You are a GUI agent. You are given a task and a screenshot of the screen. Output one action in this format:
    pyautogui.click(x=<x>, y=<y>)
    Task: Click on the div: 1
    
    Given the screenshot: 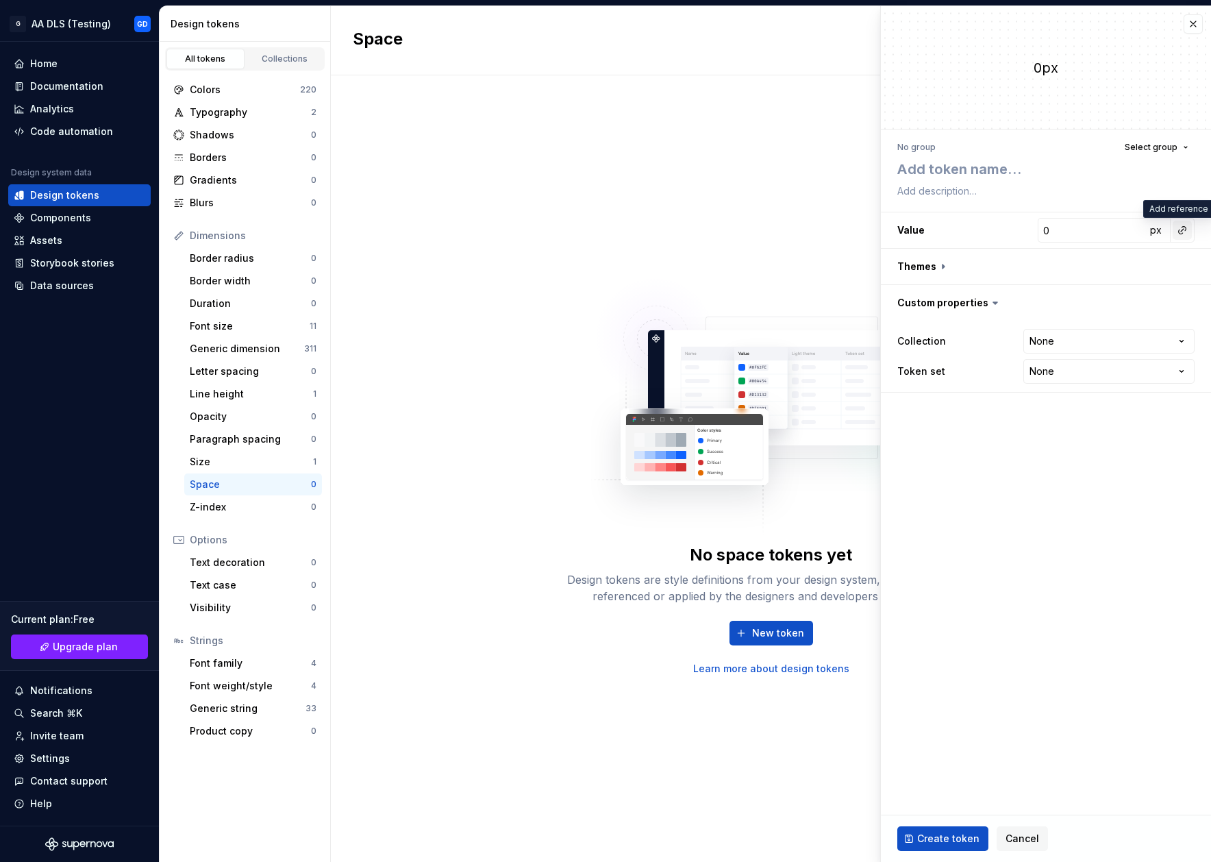 What is the action you would take?
    pyautogui.click(x=314, y=394)
    